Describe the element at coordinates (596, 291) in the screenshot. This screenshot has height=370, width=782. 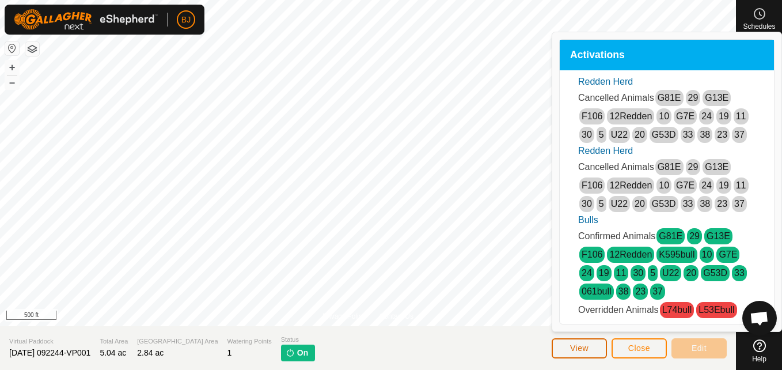
I see `a: 061bull` at that location.